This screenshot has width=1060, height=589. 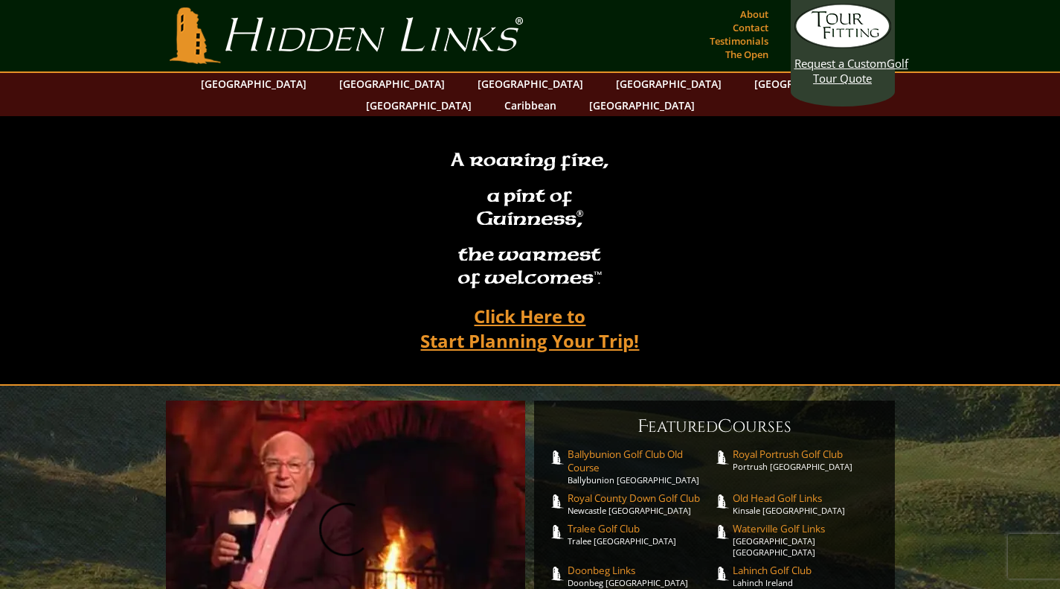 What do you see at coordinates (641, 498) in the screenshot?
I see `span: Royal County Down Golf Club` at bounding box center [641, 498].